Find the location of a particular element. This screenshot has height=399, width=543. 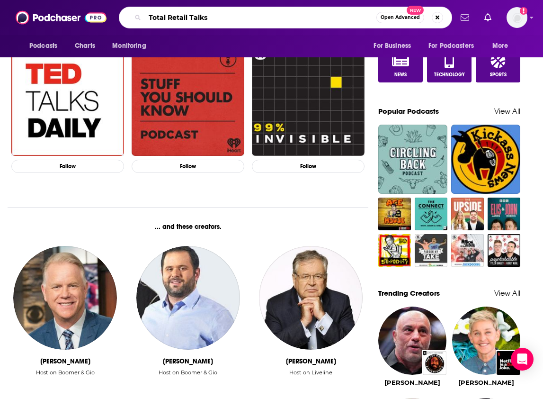

a: Kickass News is located at coordinates (486, 159).